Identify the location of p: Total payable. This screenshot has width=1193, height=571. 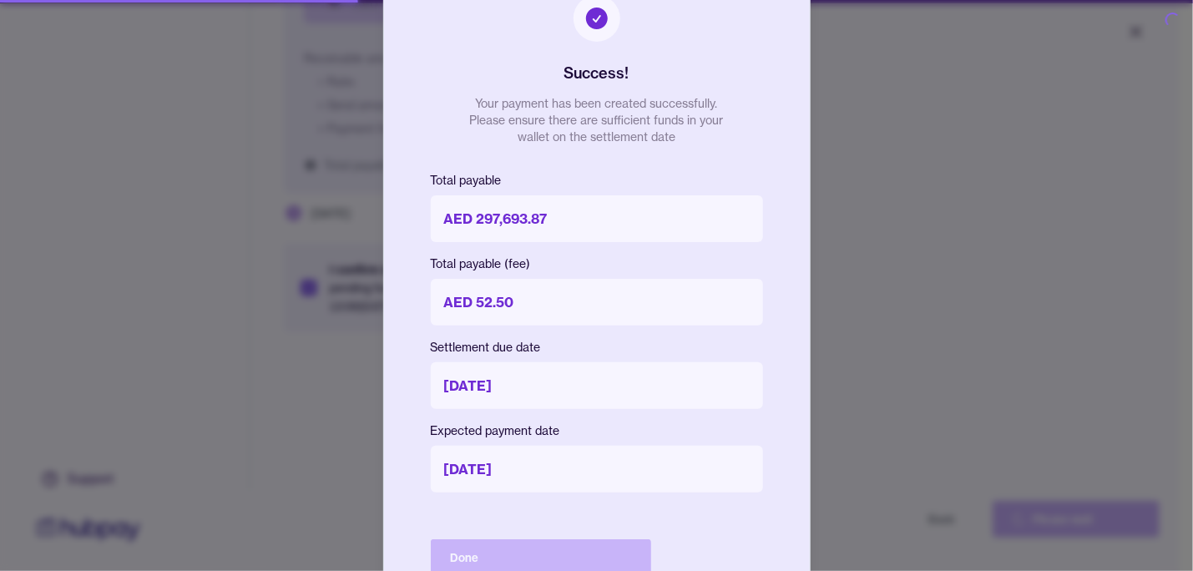
(597, 180).